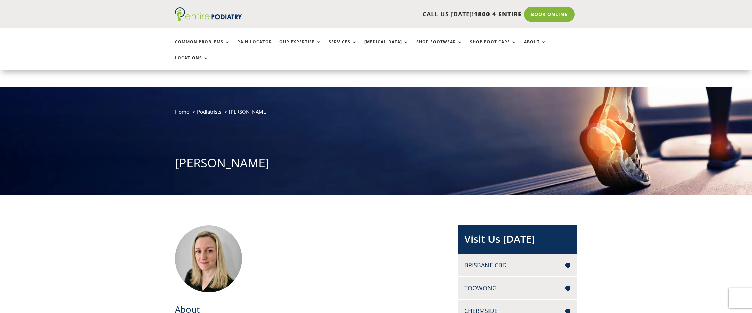  Describe the element at coordinates (535, 47) in the screenshot. I see `a: About` at that location.